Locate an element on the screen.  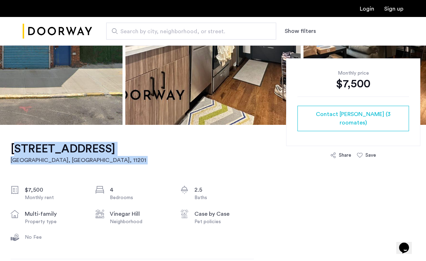
div: Save is located at coordinates (371, 156).